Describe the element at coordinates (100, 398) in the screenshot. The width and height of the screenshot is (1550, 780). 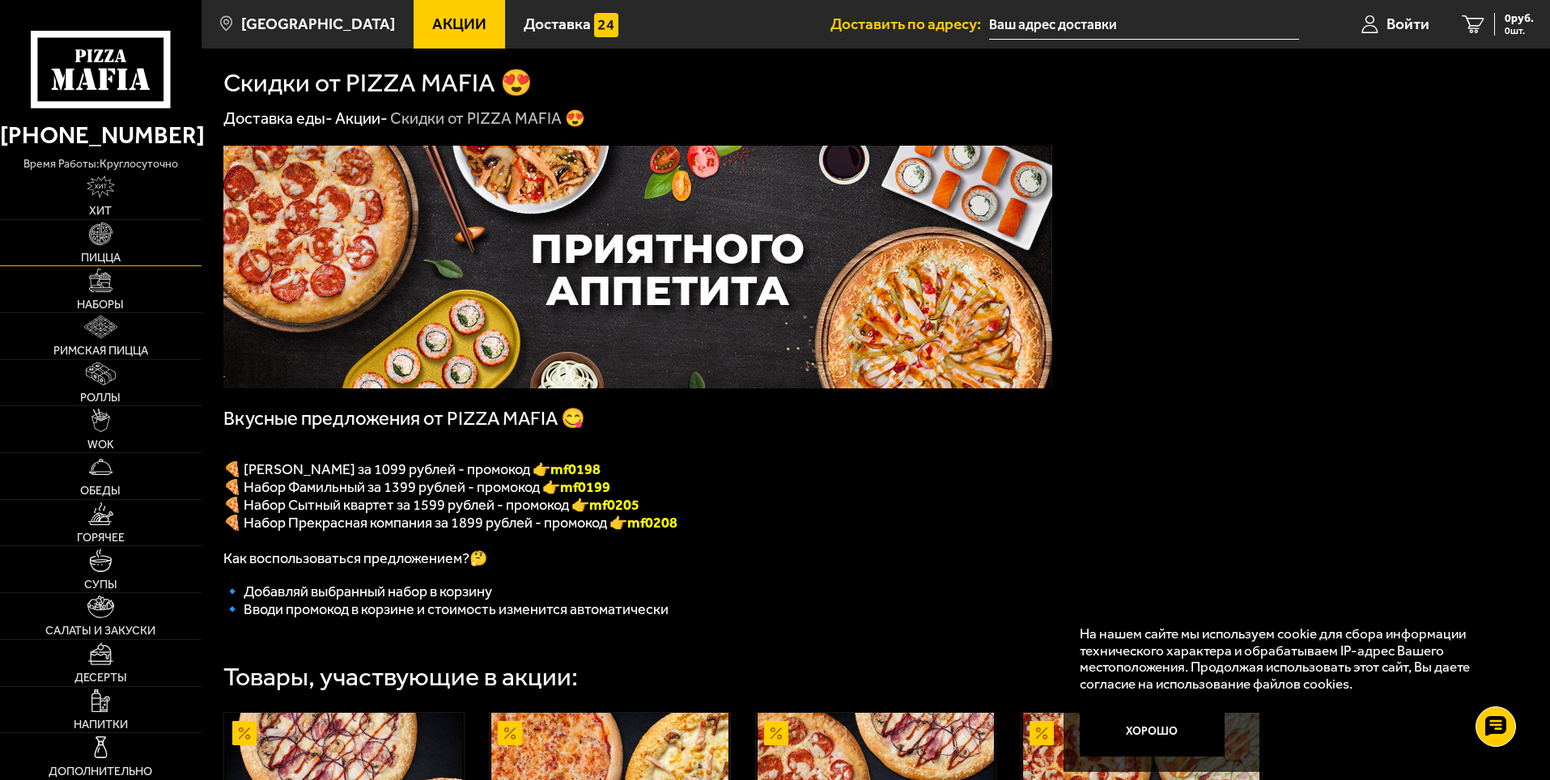
I see `span: Роллы` at that location.